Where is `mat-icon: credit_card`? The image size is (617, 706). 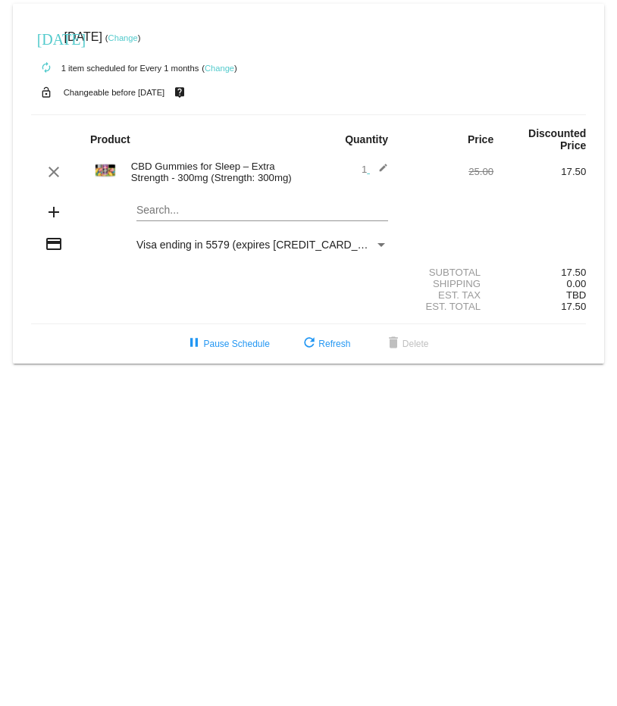 mat-icon: credit_card is located at coordinates (54, 244).